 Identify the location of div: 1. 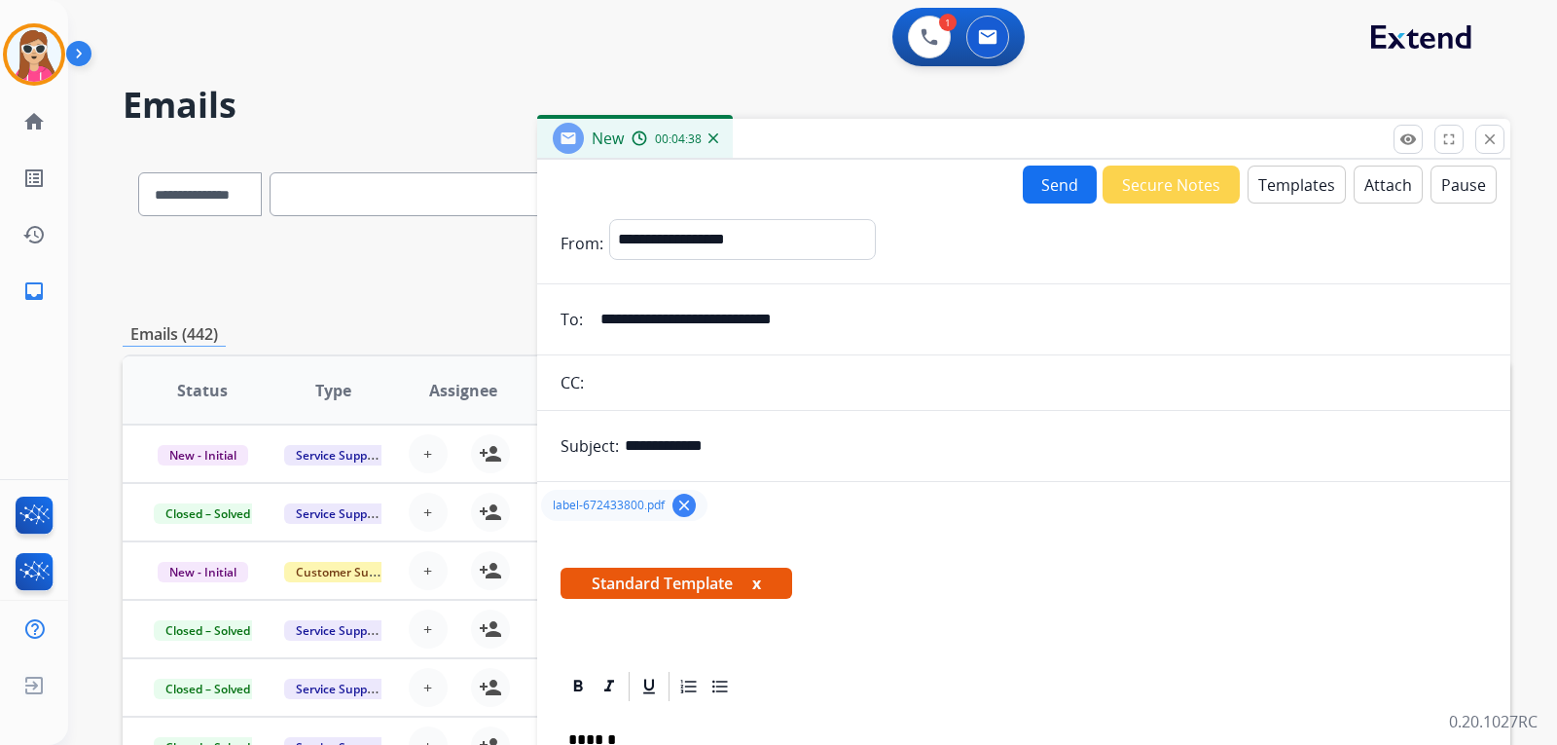
(948, 22).